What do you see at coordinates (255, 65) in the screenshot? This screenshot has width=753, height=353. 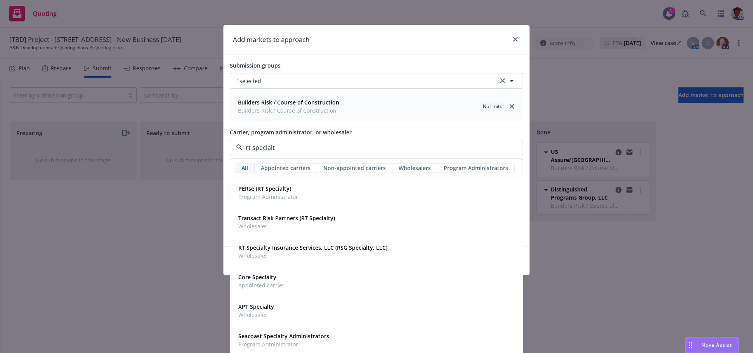 I see `span: Submission groups` at bounding box center [255, 65].